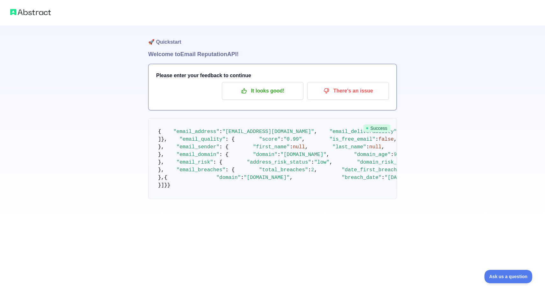 The image size is (545, 296). Describe the element at coordinates (198, 147) in the screenshot. I see `span: "email_sender"` at that location.